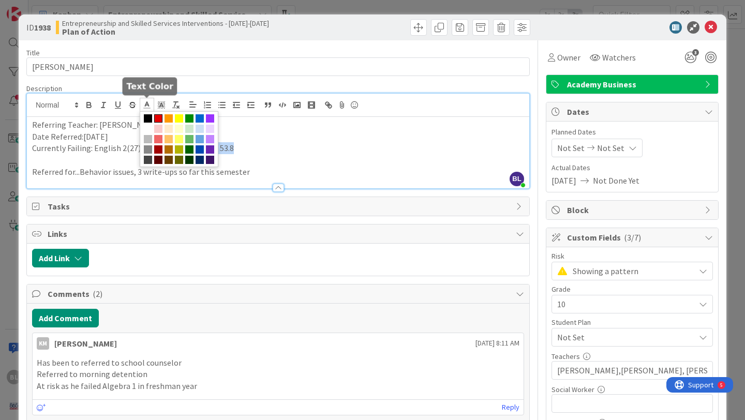 This screenshot has width=745, height=420. Describe the element at coordinates (43, 343) in the screenshot. I see `div: KM` at that location.